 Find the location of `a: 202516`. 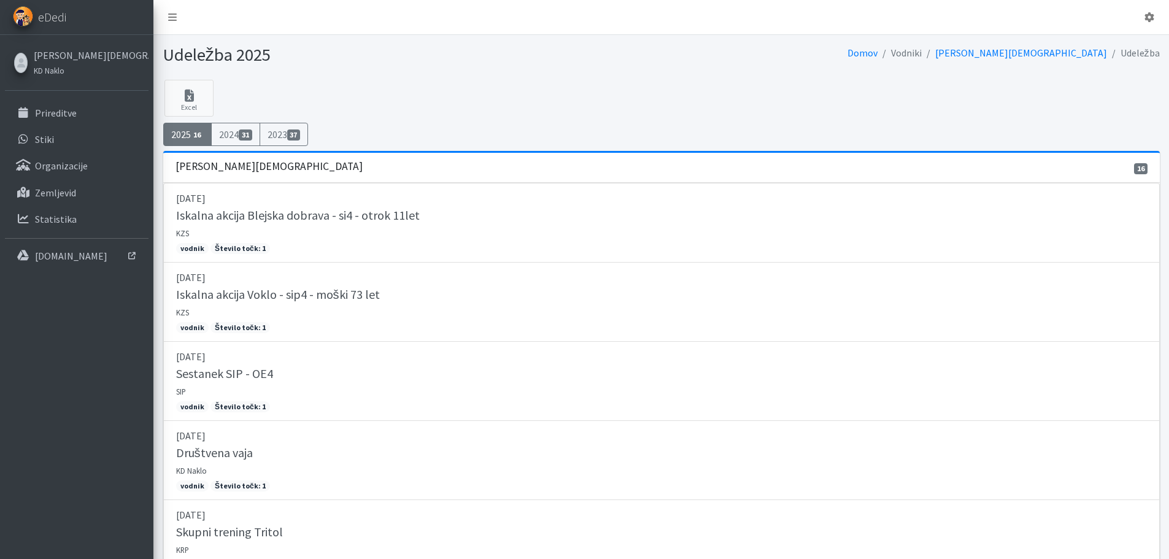

a: 202516 is located at coordinates (188, 134).